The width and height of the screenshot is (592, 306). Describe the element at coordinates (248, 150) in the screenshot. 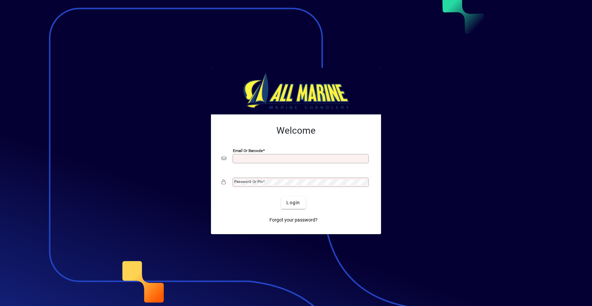

I see `mat-label: Email or Barcode` at that location.